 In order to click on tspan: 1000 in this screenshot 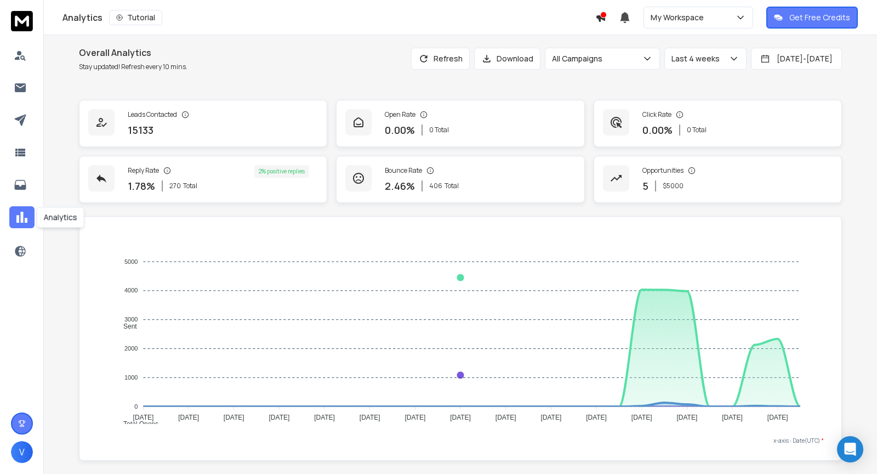, I will do `click(131, 377)`.